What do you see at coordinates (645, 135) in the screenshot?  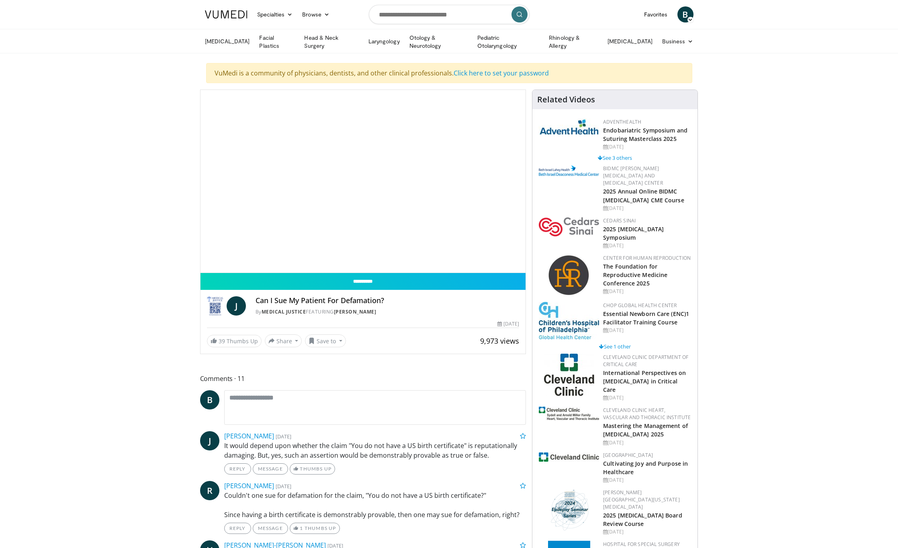 I see `a: Endobariatric Symposium and Suturing Masterclass 2025` at bounding box center [645, 135].